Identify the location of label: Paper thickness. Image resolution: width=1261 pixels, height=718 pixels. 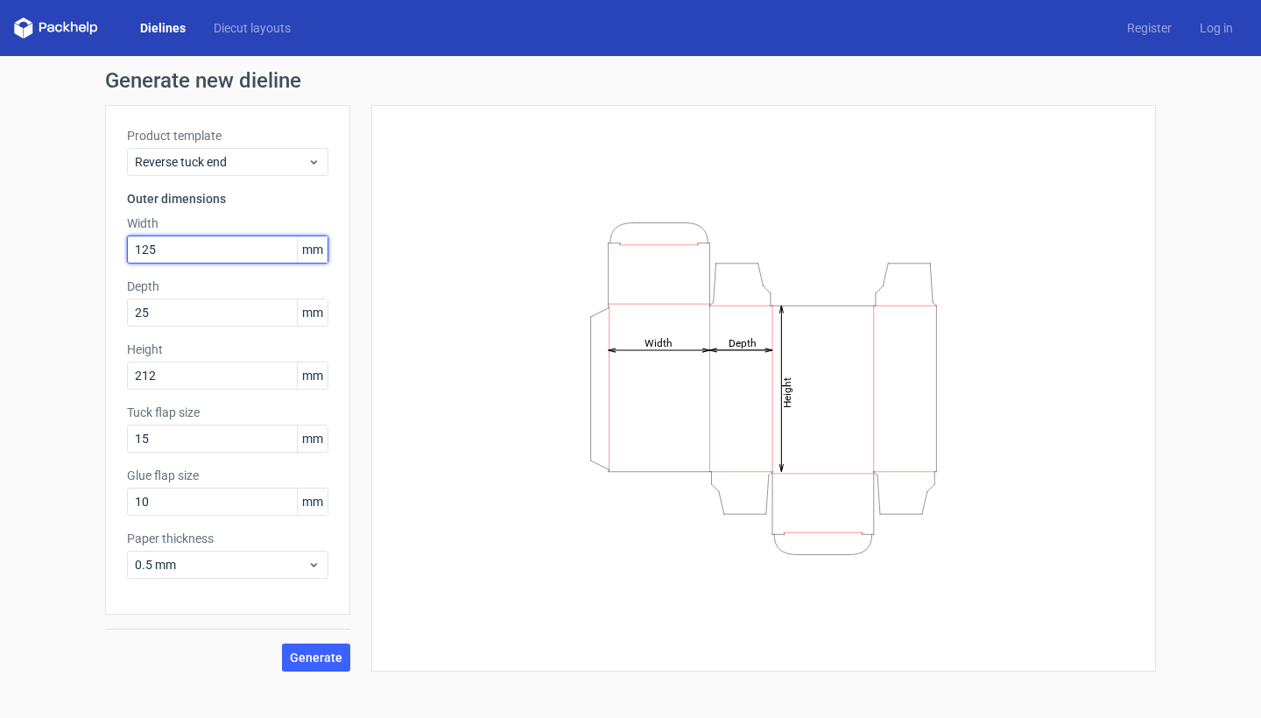
(228, 539).